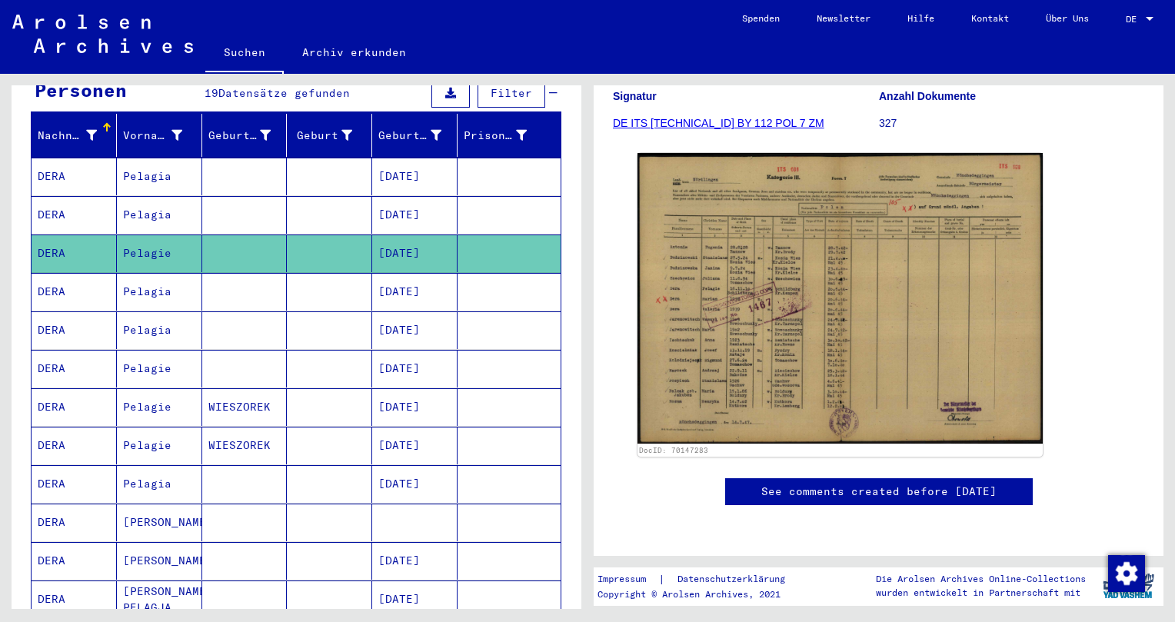  Describe the element at coordinates (700, 594) in the screenshot. I see `p: Copyright © Arolsen Archives, 2021` at that location.